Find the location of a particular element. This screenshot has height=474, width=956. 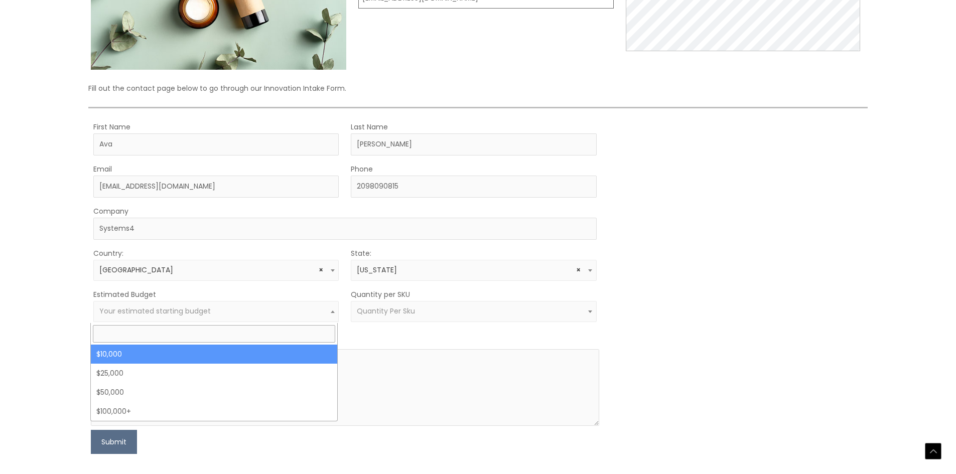

input: Enter Your Phone Number is located at coordinates (473, 187).